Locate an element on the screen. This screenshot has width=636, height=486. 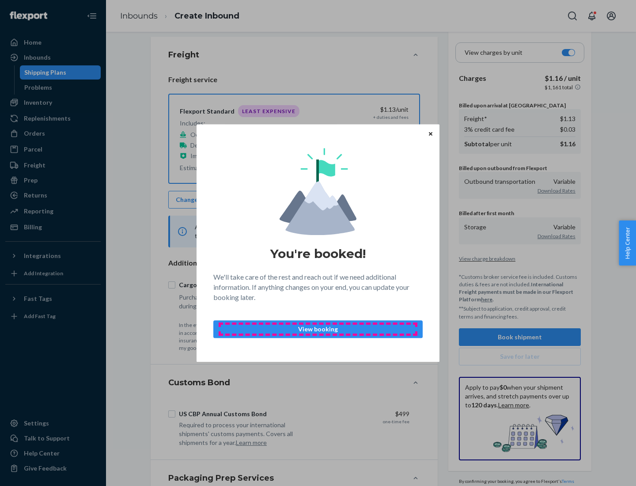
p: We'll take care of the rest and reach out if we need additional information. If anything changes ... is located at coordinates (318, 287).